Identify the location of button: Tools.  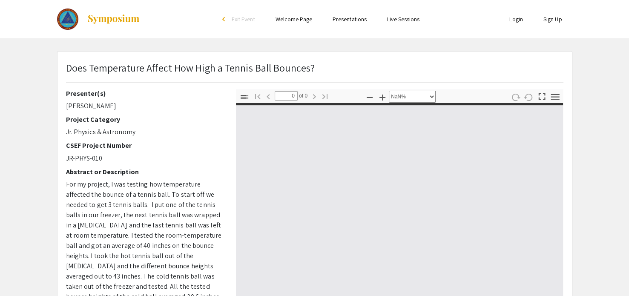
(555, 97).